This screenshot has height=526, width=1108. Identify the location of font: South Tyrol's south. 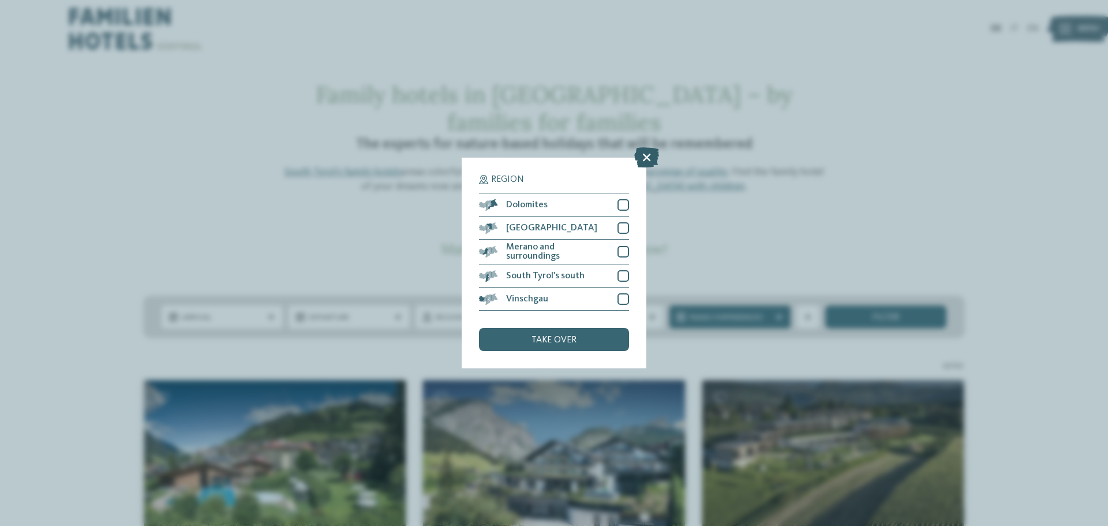
(545, 276).